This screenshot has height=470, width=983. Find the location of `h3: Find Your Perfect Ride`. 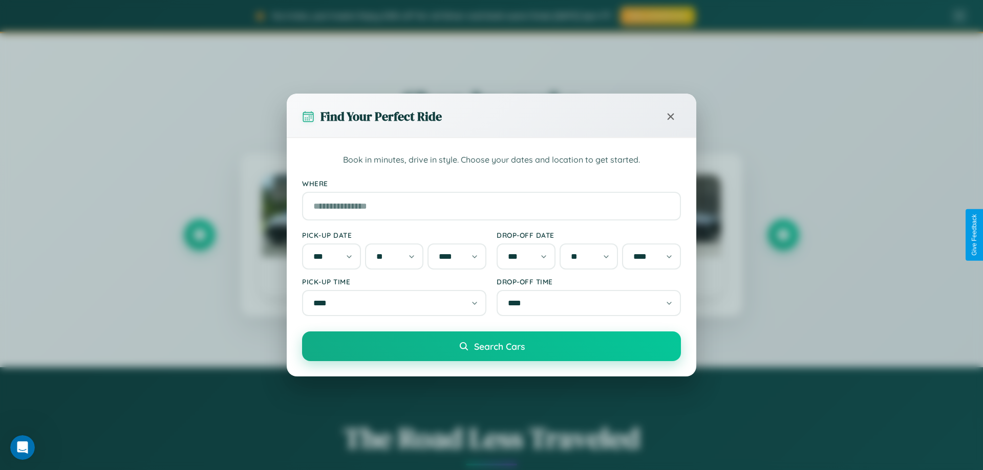

h3: Find Your Perfect Ride is located at coordinates (381, 116).